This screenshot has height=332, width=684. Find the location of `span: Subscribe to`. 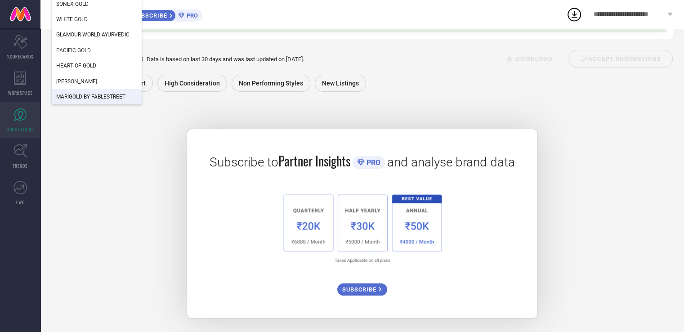

span: Subscribe to is located at coordinates (244, 162).